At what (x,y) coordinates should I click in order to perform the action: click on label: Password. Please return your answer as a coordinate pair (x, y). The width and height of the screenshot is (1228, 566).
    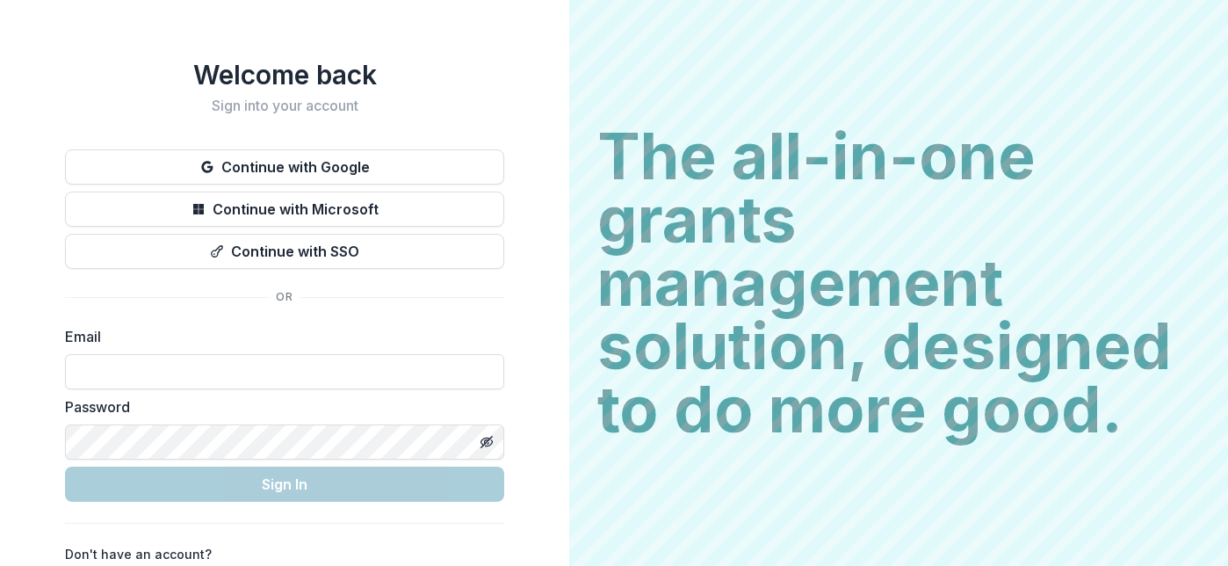
    Looking at the image, I should click on (279, 407).